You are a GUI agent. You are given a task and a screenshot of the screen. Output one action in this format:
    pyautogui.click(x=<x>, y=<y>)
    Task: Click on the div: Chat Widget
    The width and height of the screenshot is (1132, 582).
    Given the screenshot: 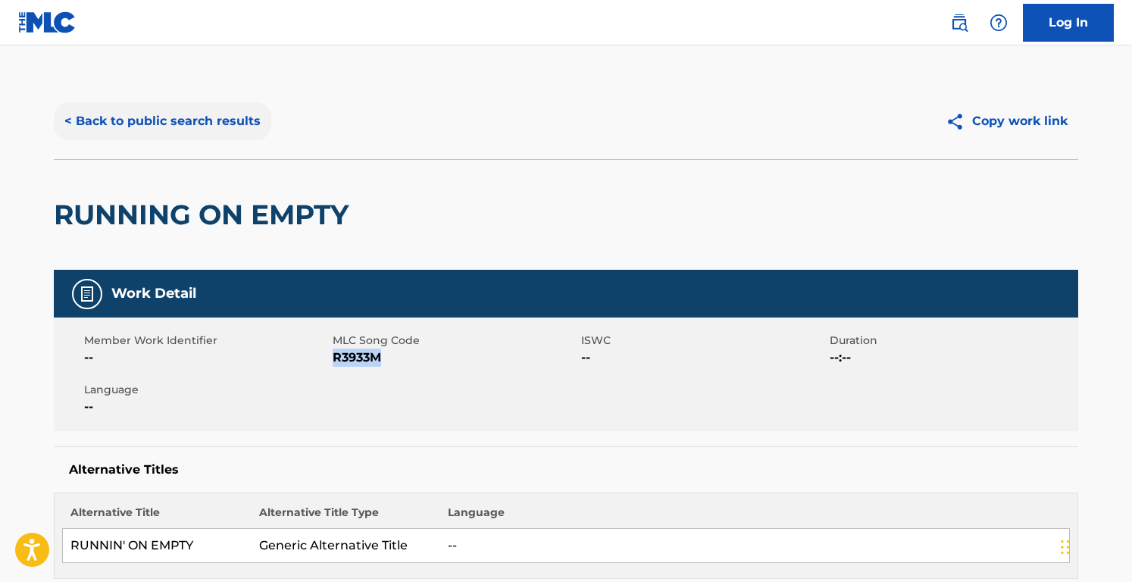 What is the action you would take?
    pyautogui.click(x=1094, y=546)
    